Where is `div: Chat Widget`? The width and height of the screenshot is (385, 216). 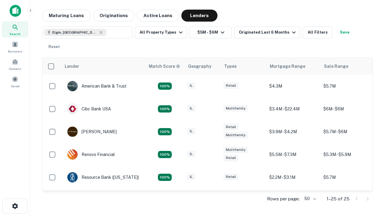
div: Chat Widget is located at coordinates (370, 183).